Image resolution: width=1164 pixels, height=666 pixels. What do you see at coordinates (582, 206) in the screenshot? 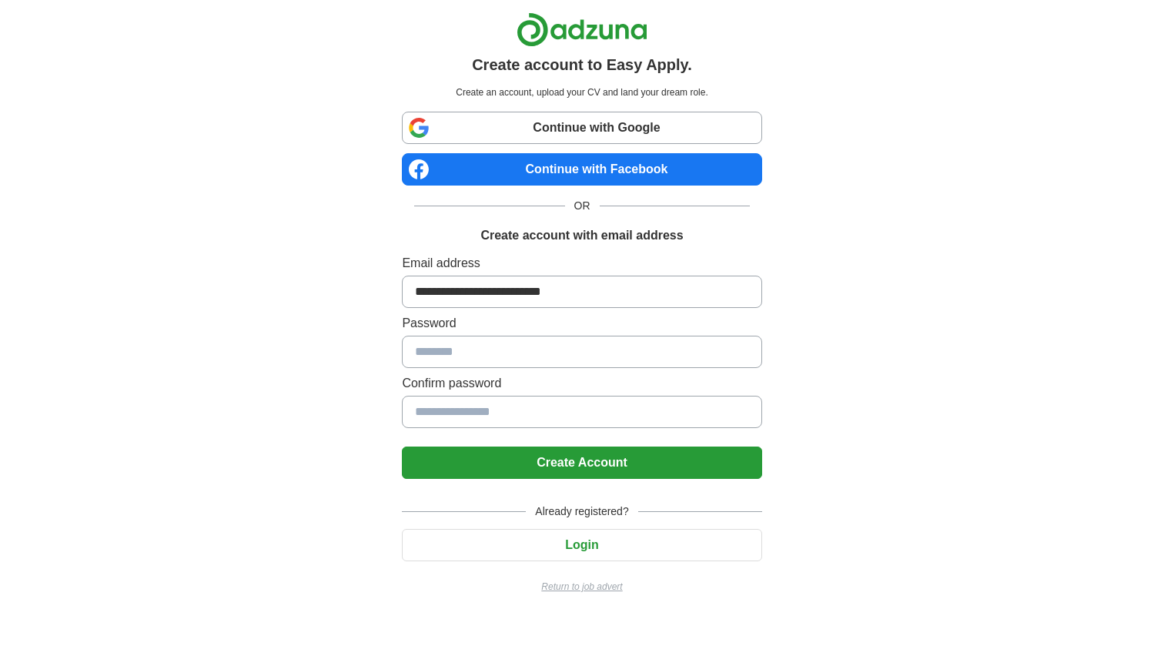
I see `span: OR` at bounding box center [582, 206].